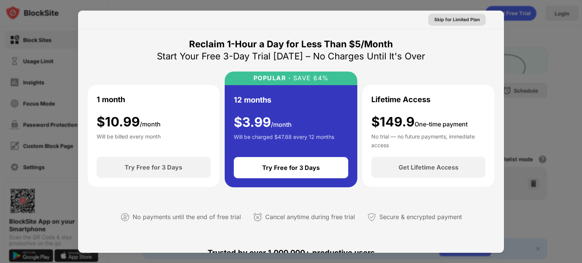 The image size is (582, 263). Describe the element at coordinates (310, 217) in the screenshot. I see `div: Cancel anytime during free trial` at that location.